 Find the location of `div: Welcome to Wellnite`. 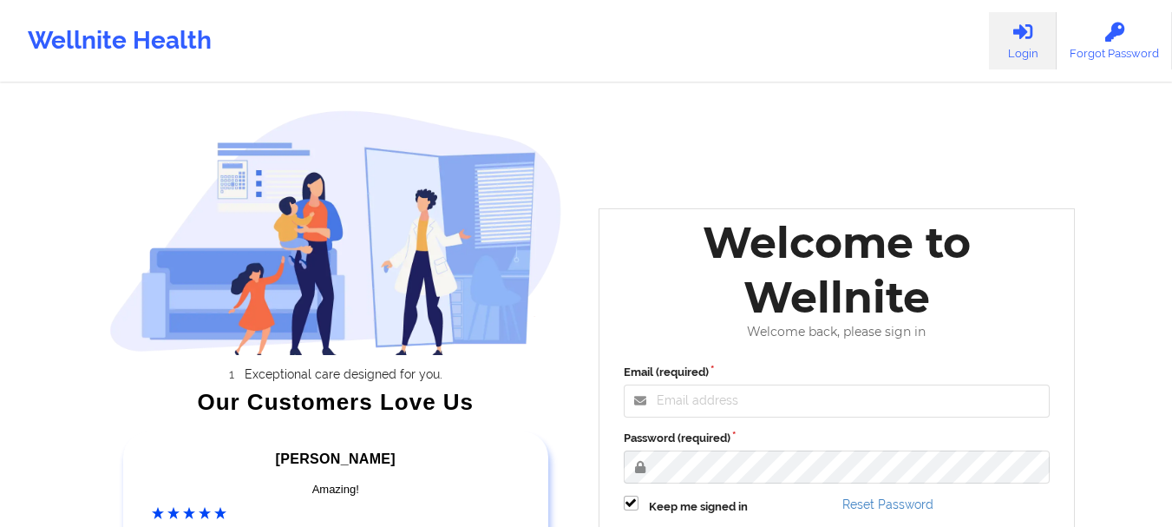

div: Welcome to Wellnite is located at coordinates (837, 270).